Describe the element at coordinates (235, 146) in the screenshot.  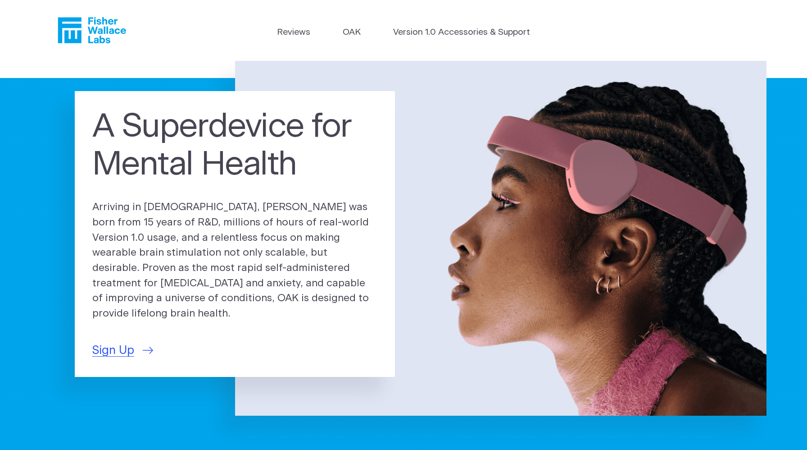
I see `h1: A Superdevice for Mental Health` at that location.